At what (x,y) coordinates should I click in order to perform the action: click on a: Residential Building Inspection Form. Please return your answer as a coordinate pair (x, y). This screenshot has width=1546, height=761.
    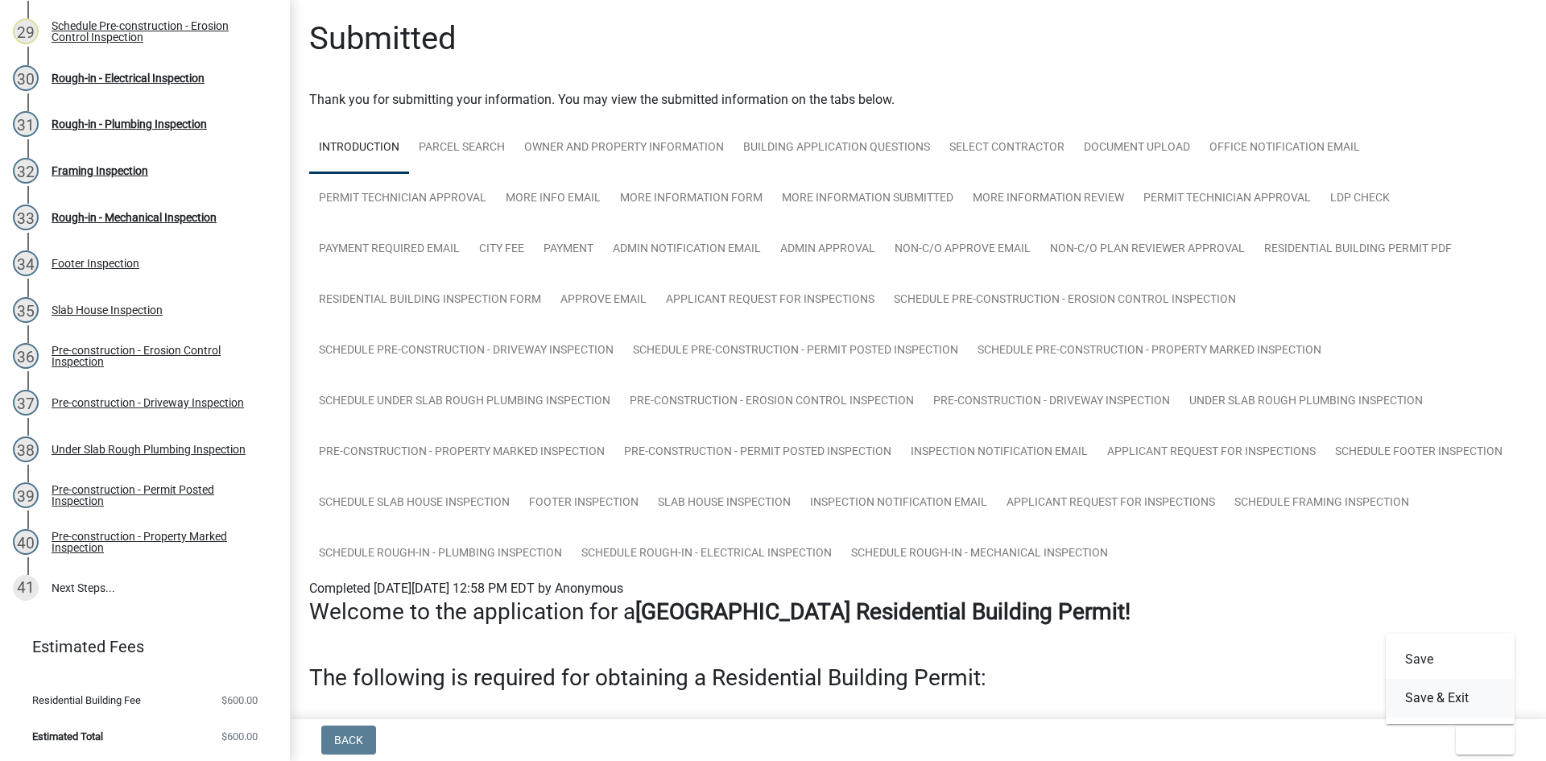
    Looking at the image, I should click on (430, 300).